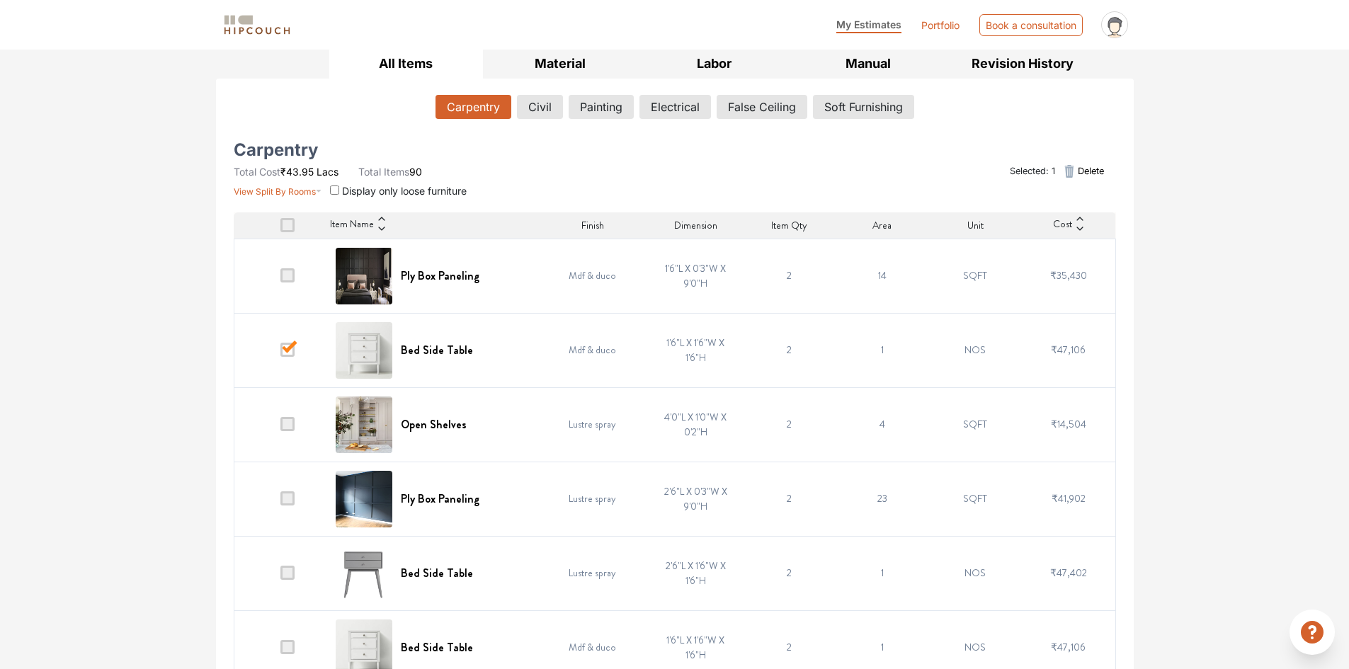  Describe the element at coordinates (696, 275) in the screenshot. I see `td: 1'6"L X 0'3"W X 9'0"H` at that location.